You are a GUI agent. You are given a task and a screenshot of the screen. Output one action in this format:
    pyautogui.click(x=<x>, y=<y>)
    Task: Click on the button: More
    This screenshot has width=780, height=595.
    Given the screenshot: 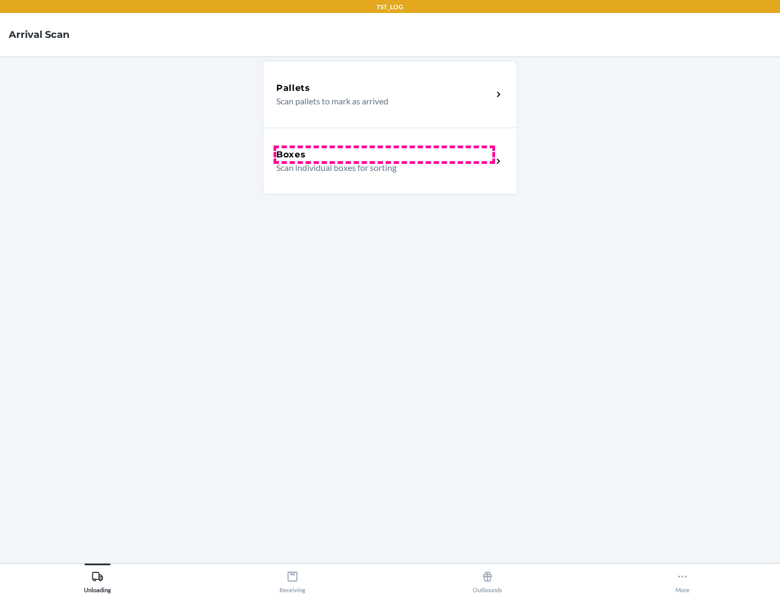 What is the action you would take?
    pyautogui.click(x=682, y=579)
    